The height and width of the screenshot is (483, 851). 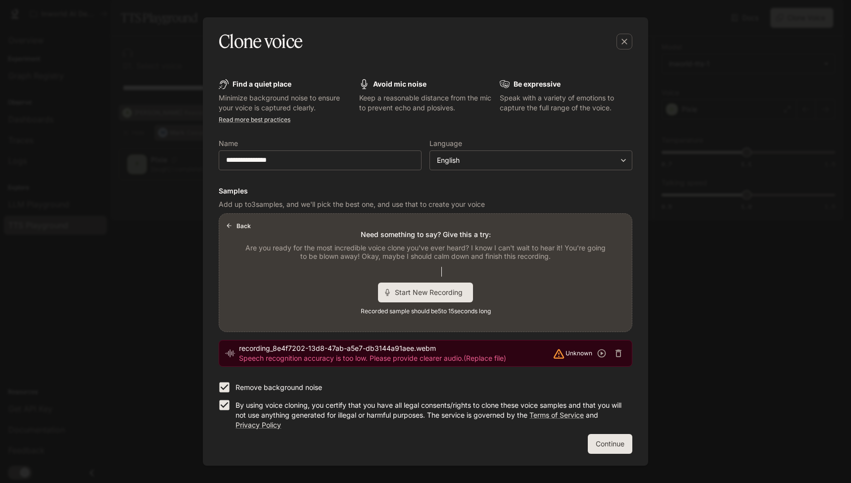 What do you see at coordinates (430, 415) in the screenshot?
I see `p: By using voice cloning, you certify that you have all legal consents/rights to clone these voice ...` at bounding box center [430, 415].